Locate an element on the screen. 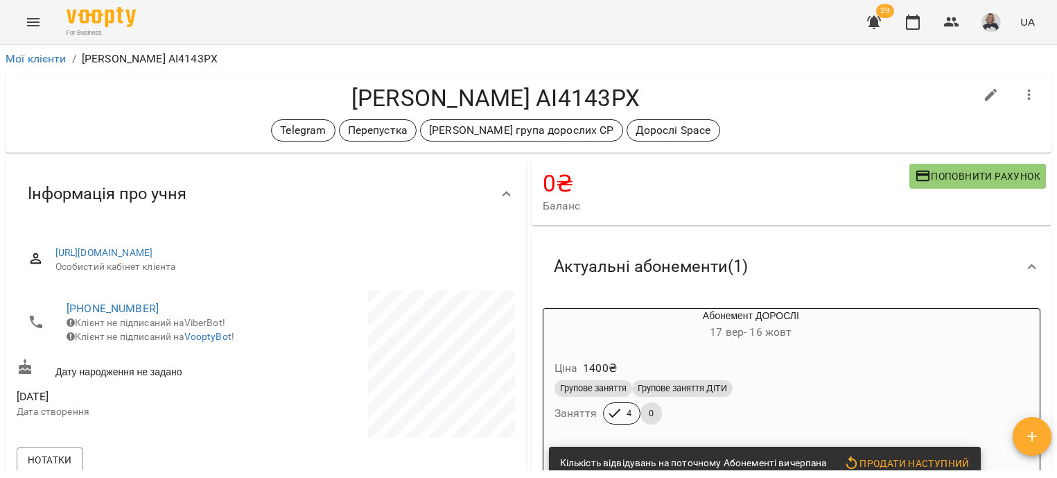 The width and height of the screenshot is (1057, 478). a: Мої клієнти is located at coordinates (36, 58).